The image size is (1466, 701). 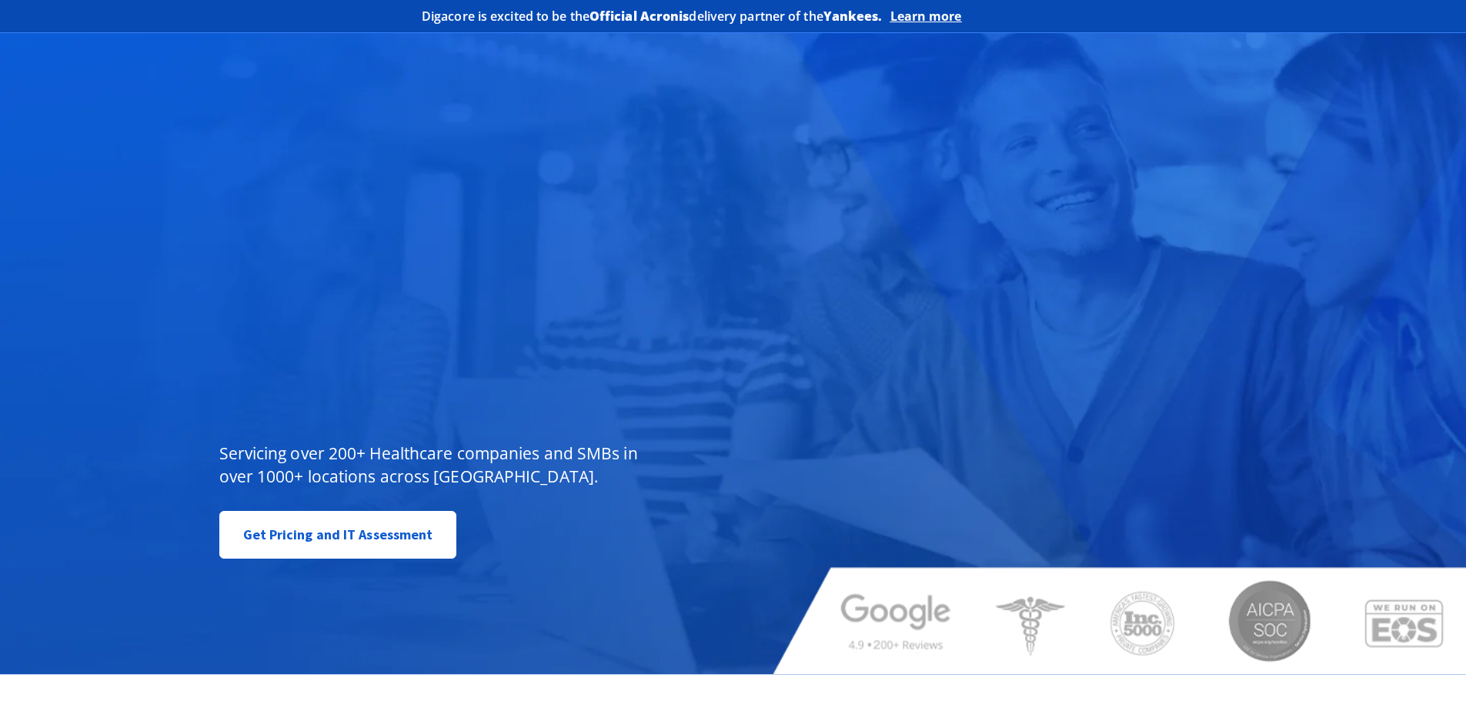 What do you see at coordinates (640, 16) in the screenshot?
I see `b: Official Acronis` at bounding box center [640, 16].